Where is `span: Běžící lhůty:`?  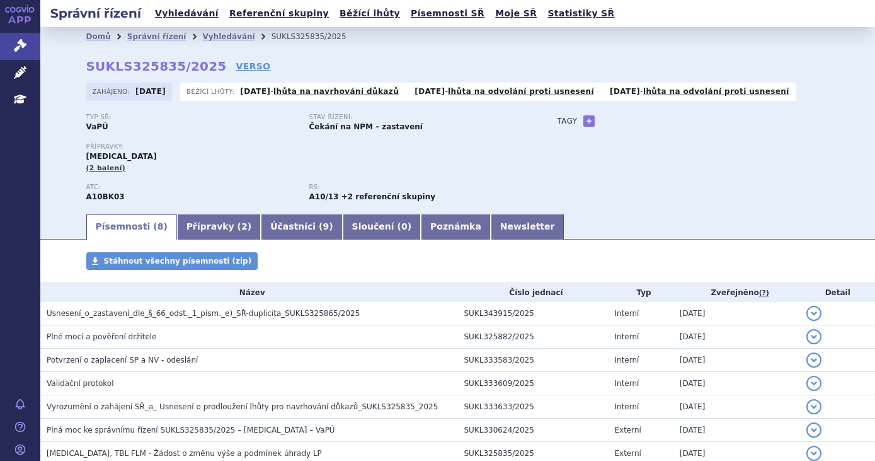 span: Běžící lhůty: is located at coordinates (212, 91).